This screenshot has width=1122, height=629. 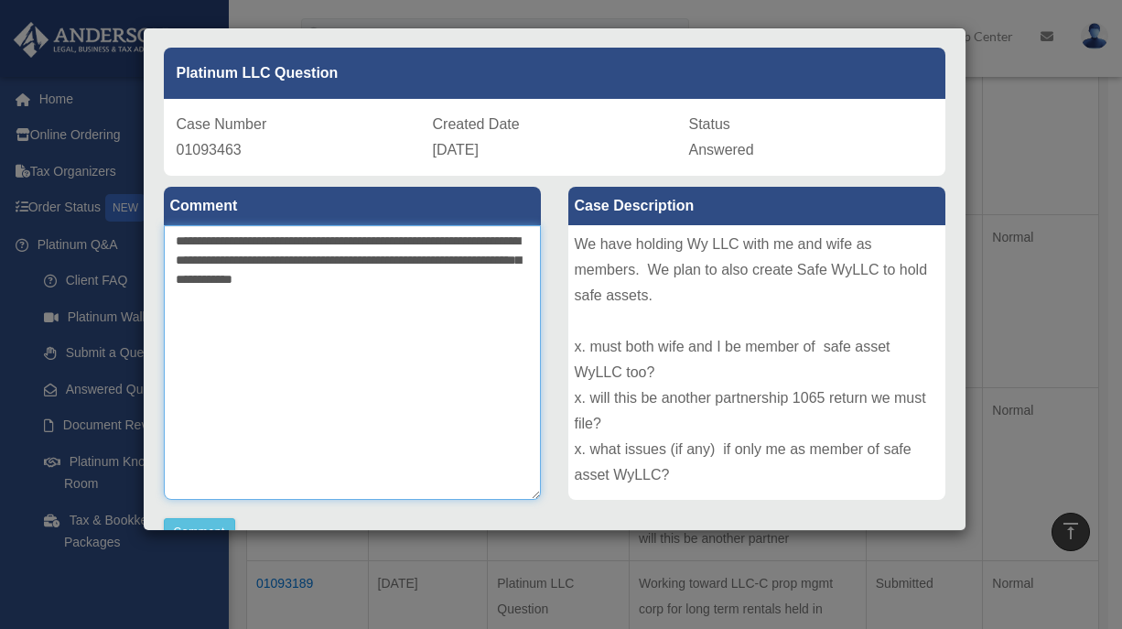 What do you see at coordinates (709, 124) in the screenshot?
I see `span: Status` at bounding box center [709, 124].